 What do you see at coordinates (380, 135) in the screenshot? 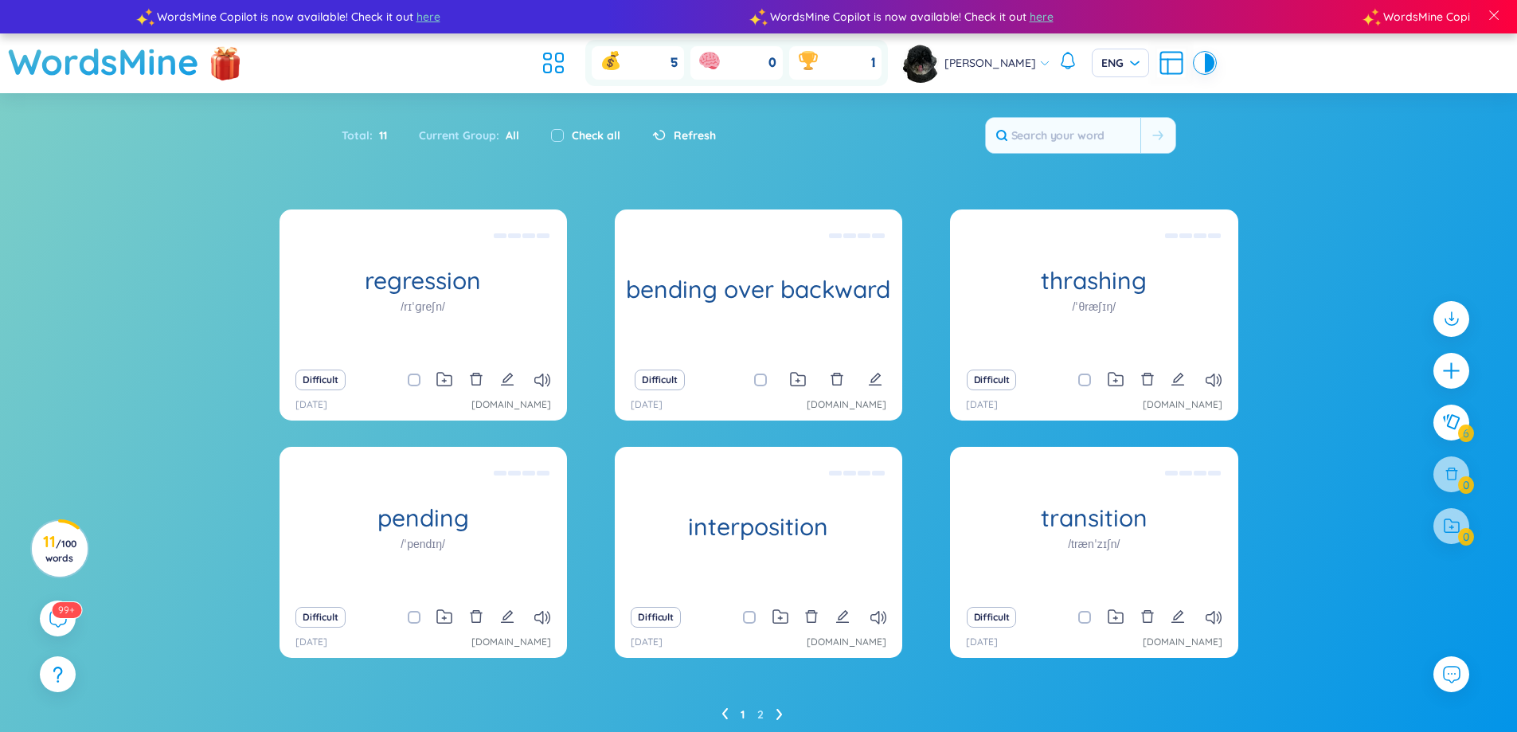
I see `span: 11` at bounding box center [380, 135].